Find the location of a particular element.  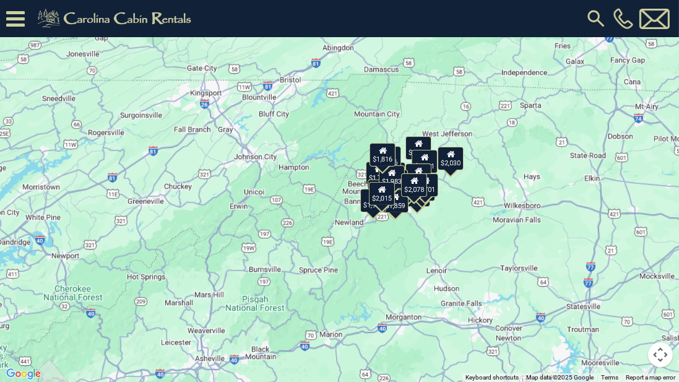

a: Report a map error is located at coordinates (650, 377).